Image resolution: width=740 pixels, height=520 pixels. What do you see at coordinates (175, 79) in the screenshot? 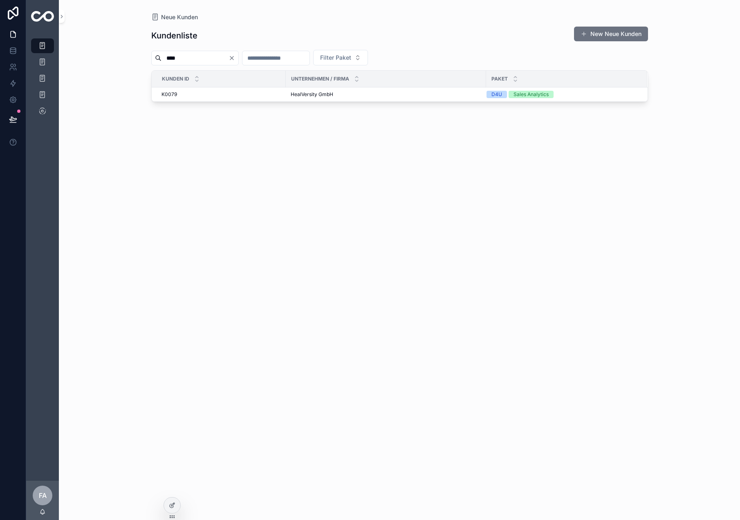
I see `span: Kunden ID` at bounding box center [175, 79].